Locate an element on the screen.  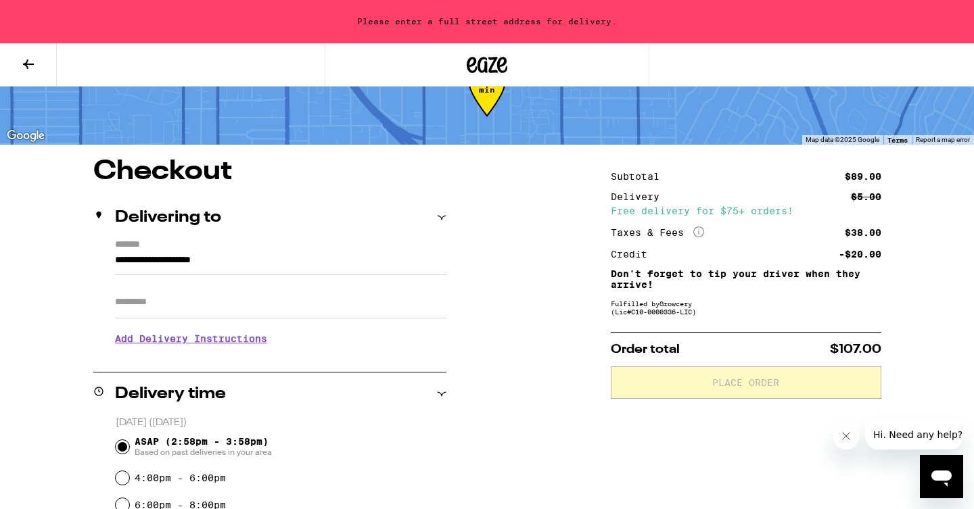
h2: Delivering to is located at coordinates (168, 218).